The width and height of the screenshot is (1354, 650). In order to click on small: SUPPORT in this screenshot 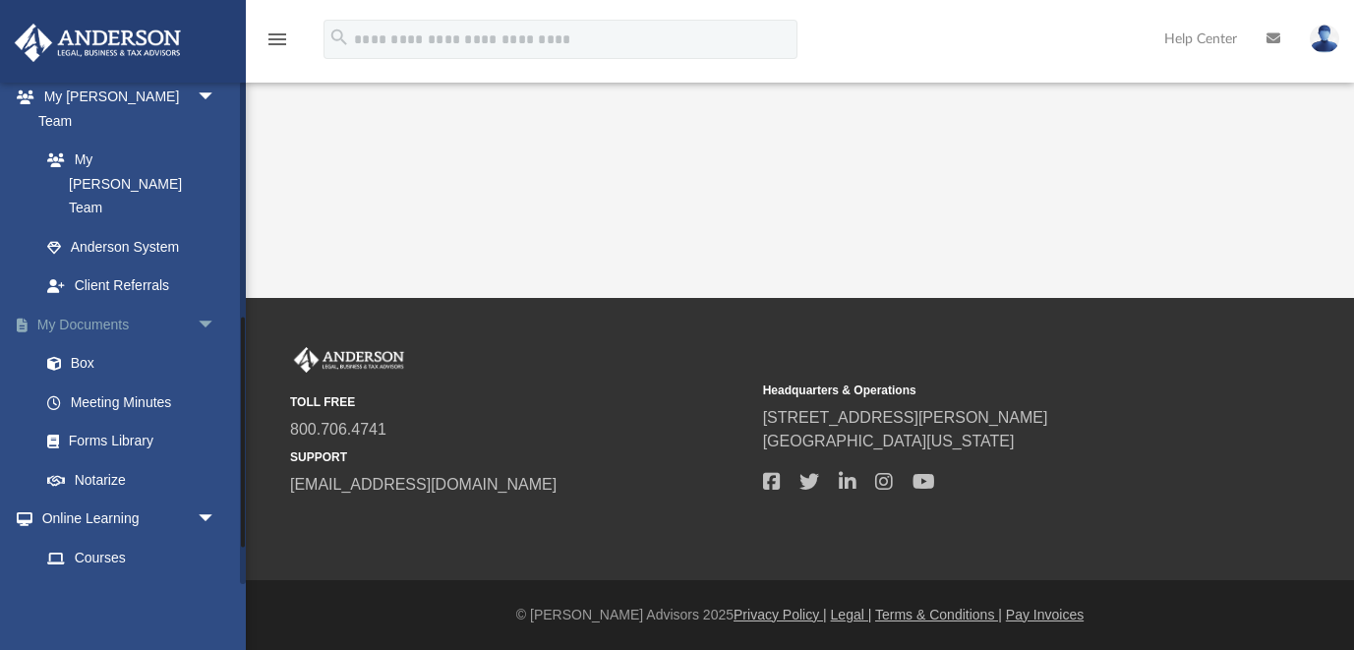, I will do `click(519, 457)`.